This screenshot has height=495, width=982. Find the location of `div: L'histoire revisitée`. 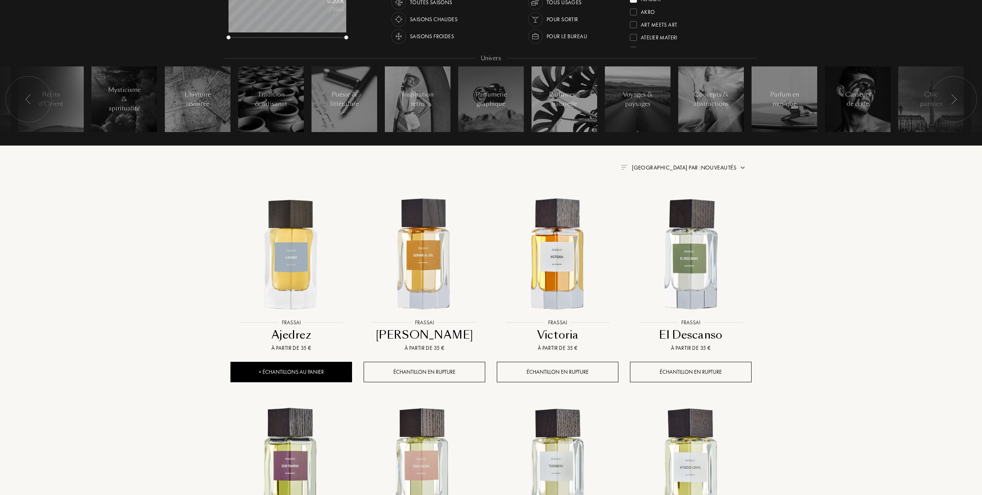

div: L'histoire revisitée is located at coordinates (198, 99).